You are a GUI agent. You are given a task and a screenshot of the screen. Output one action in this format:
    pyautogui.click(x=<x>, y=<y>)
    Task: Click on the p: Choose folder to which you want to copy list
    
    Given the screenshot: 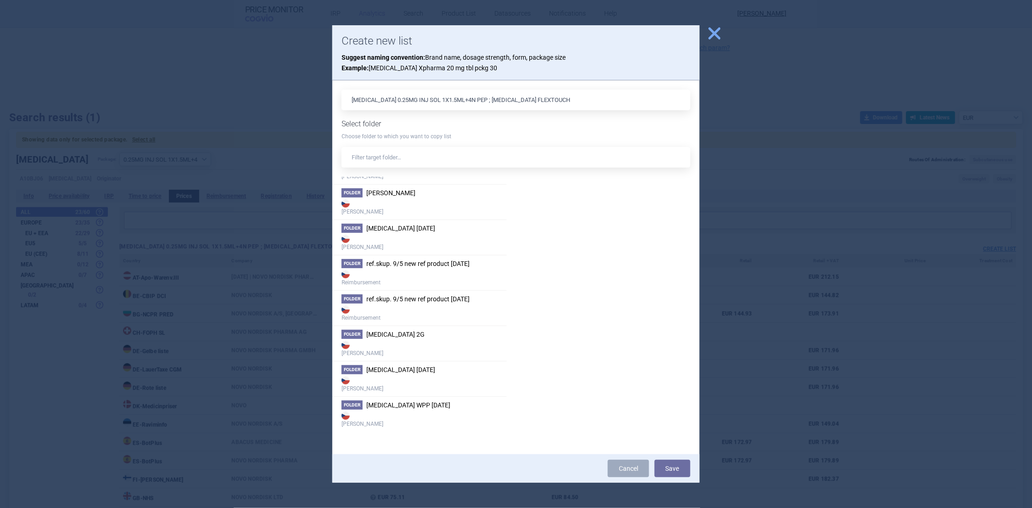 What is the action you would take?
    pyautogui.click(x=516, y=136)
    